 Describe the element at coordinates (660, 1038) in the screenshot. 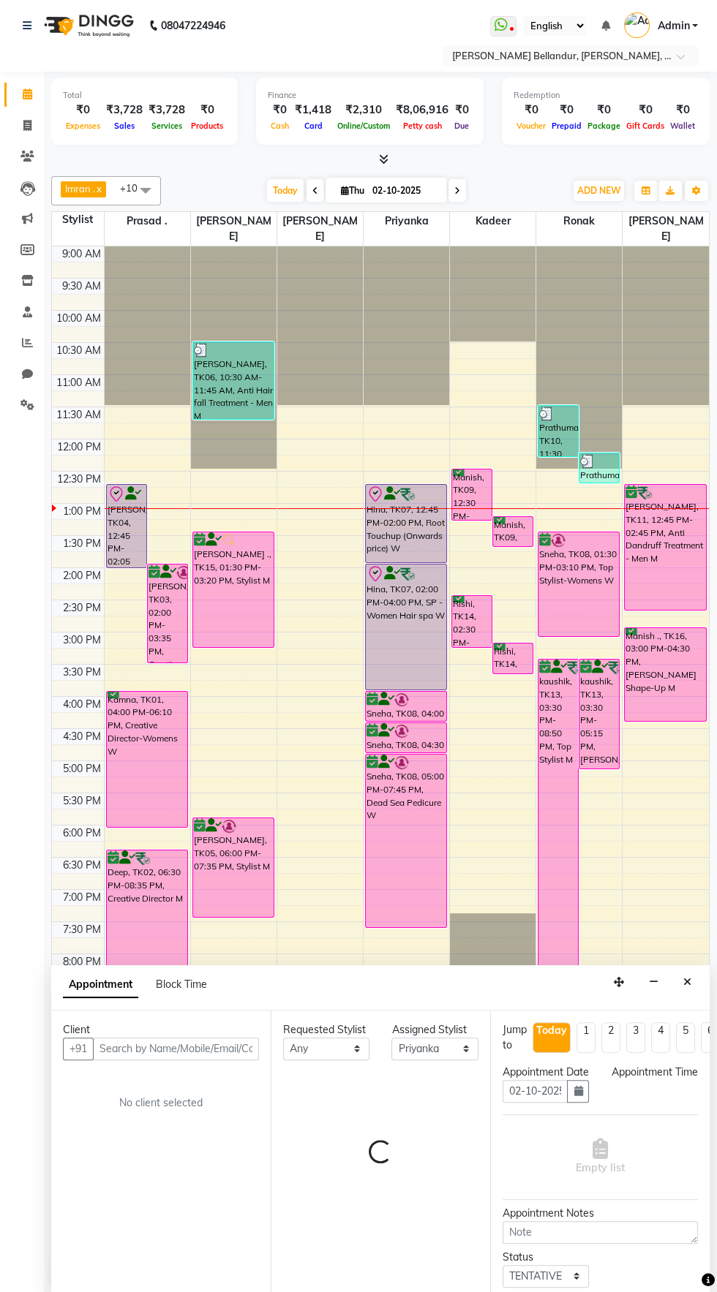

I see `li: 4` at that location.